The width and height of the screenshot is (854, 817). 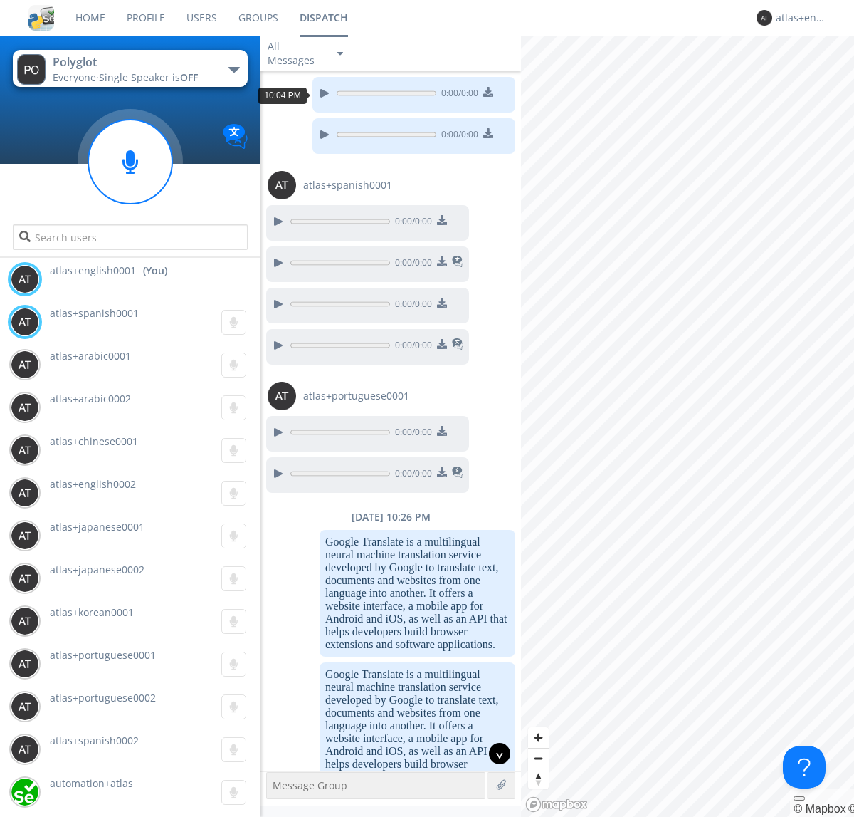 What do you see at coordinates (538, 737) in the screenshot?
I see `button: Zoom in` at bounding box center [538, 737].